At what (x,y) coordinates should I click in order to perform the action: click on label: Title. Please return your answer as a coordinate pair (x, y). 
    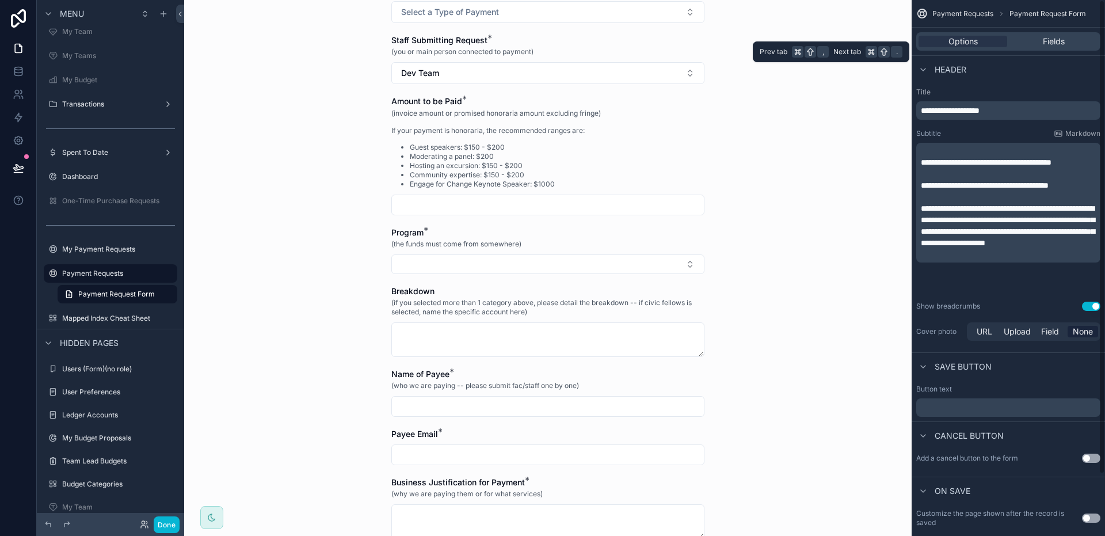
    Looking at the image, I should click on (1008, 92).